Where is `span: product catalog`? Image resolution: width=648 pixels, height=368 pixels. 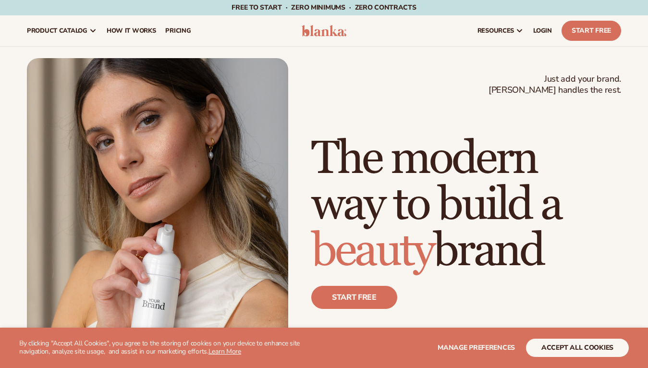 span: product catalog is located at coordinates (57, 31).